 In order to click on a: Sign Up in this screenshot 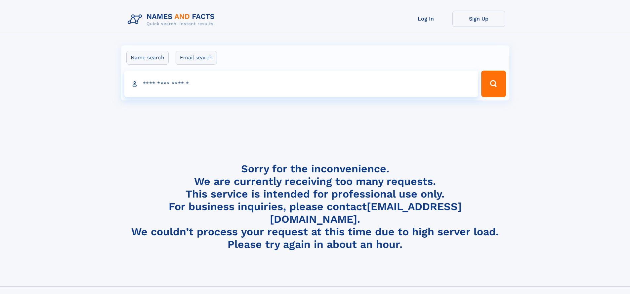, I will do `click(479, 19)`.